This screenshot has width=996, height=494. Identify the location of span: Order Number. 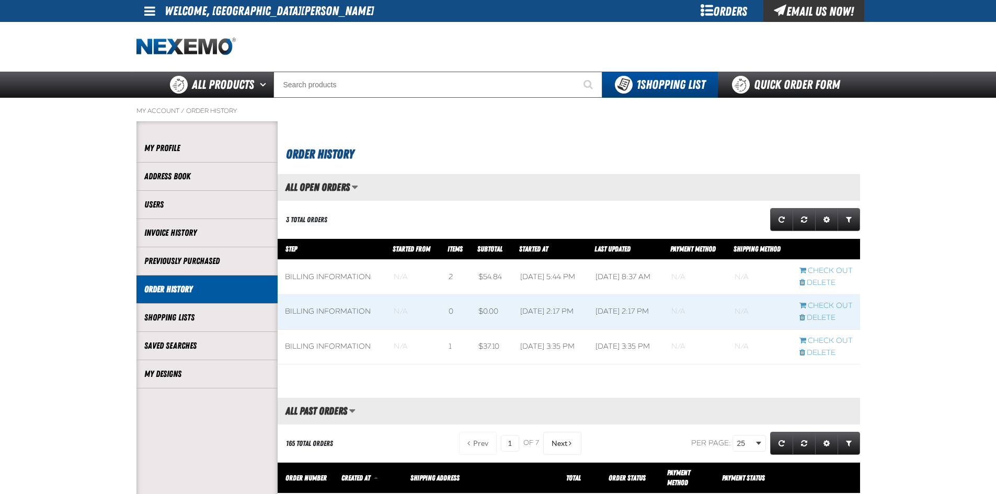
(306, 478).